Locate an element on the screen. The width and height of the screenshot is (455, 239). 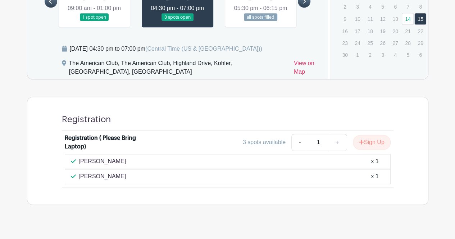
p: 23 is located at coordinates (345, 43).